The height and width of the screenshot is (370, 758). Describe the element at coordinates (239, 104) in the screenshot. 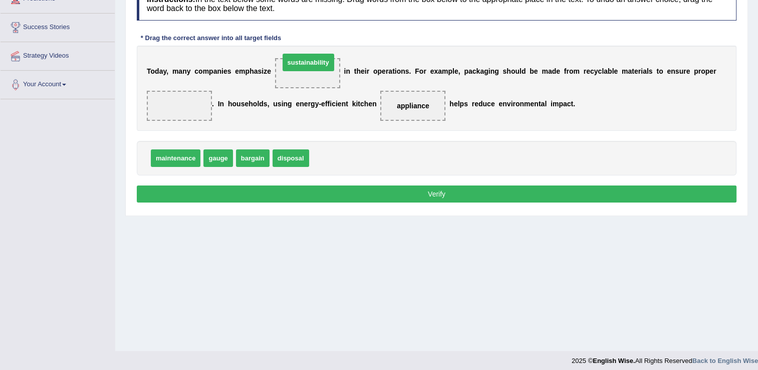

I see `b: u` at that location.